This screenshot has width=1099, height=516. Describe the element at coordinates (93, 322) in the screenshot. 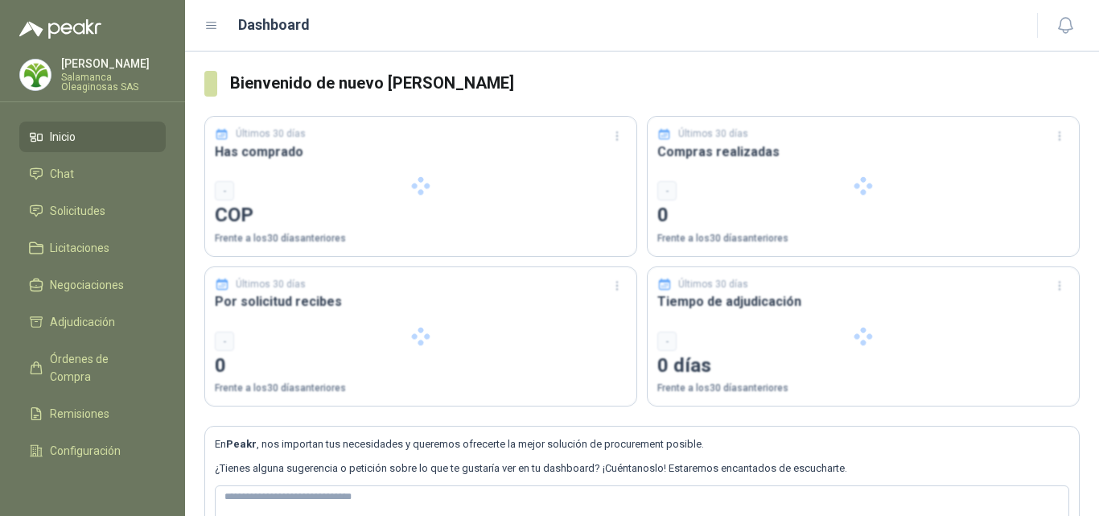

I see `a: Adjudicación` at that location.